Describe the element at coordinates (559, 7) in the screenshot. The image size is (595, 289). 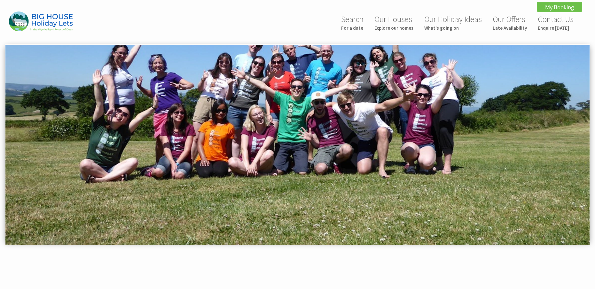
I see `a: My Booking` at that location.